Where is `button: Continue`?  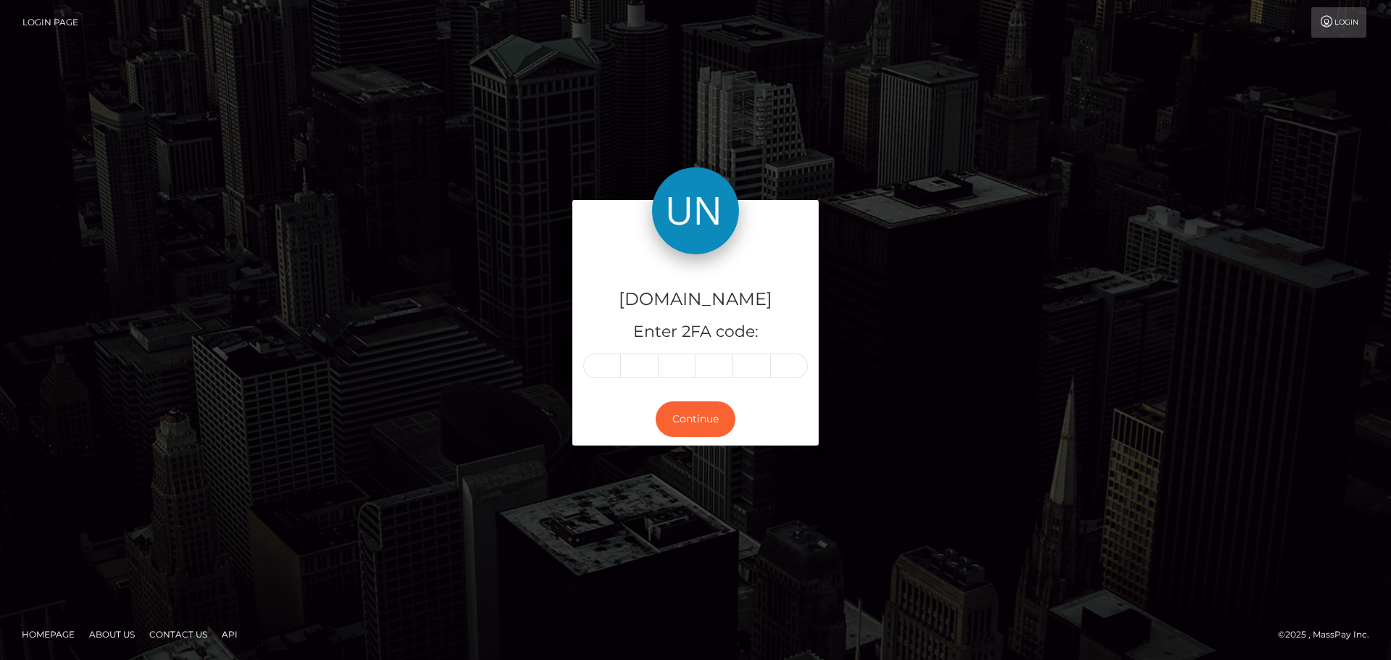 button: Continue is located at coordinates (695, 419).